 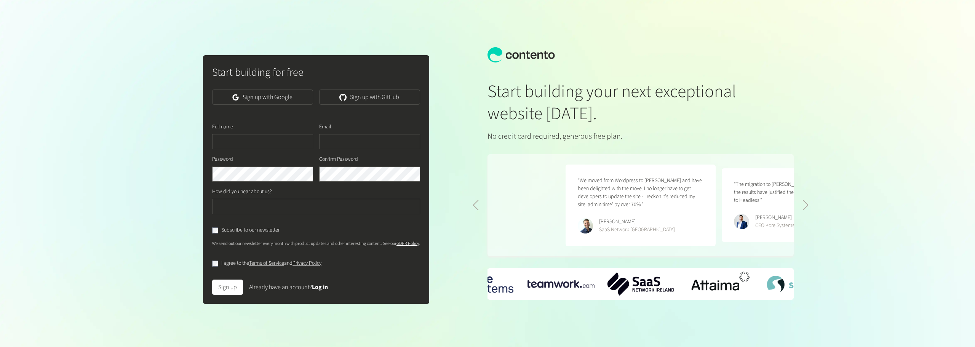 What do you see at coordinates (307, 263) in the screenshot?
I see `a: Privacy Policy` at bounding box center [307, 263].